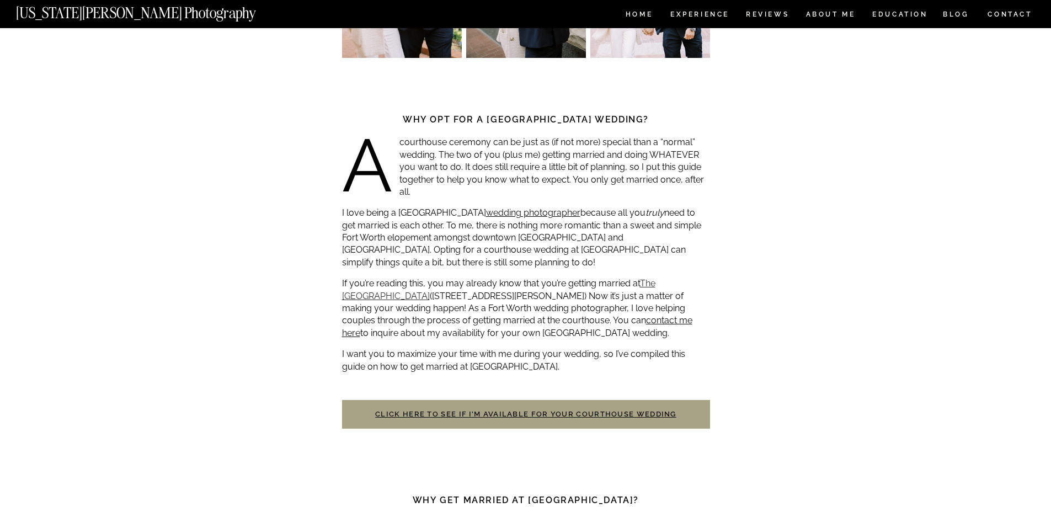 The image size is (1051, 507). Describe the element at coordinates (1010, 14) in the screenshot. I see `nav: CONTACT` at that location.